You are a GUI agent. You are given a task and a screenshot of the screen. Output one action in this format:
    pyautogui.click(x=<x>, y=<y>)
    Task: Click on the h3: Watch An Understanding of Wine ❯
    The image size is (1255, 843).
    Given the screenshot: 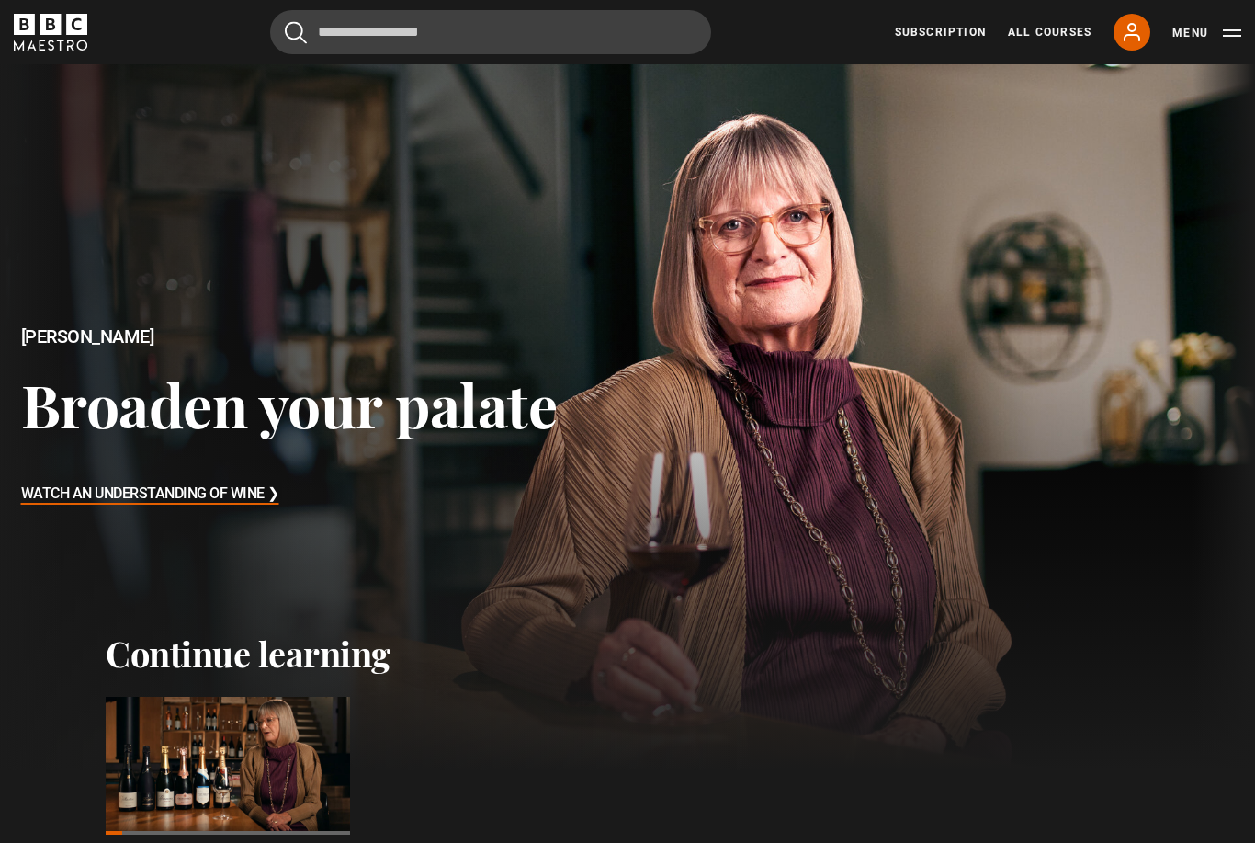 What is the action you would take?
    pyautogui.click(x=150, y=494)
    